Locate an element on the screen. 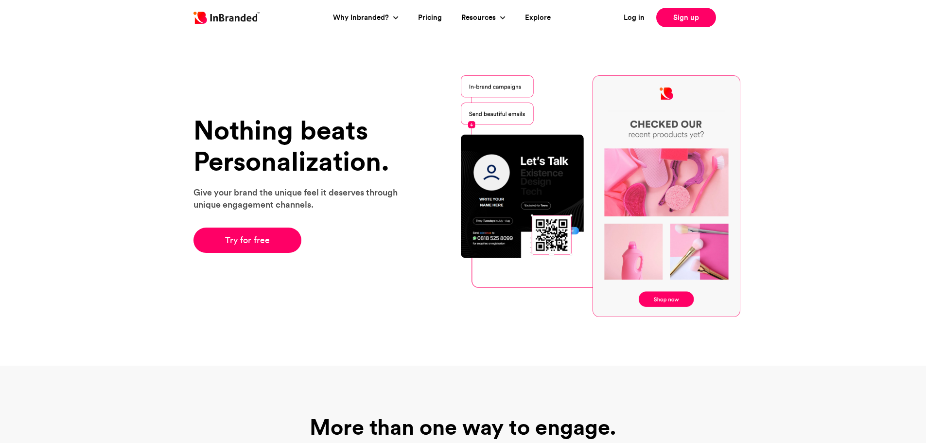  h1: Nothing beats Personalization. is located at coordinates (301, 145).